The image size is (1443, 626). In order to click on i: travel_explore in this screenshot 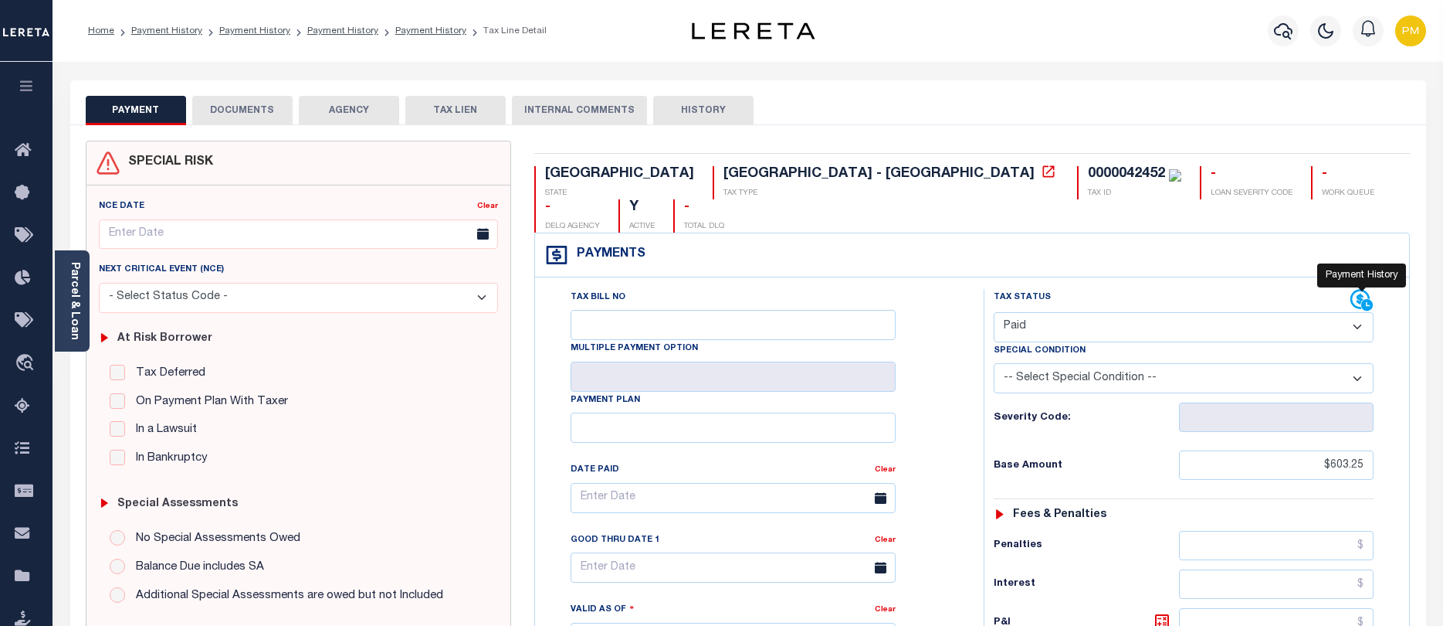, I will do `click(27, 364)`.